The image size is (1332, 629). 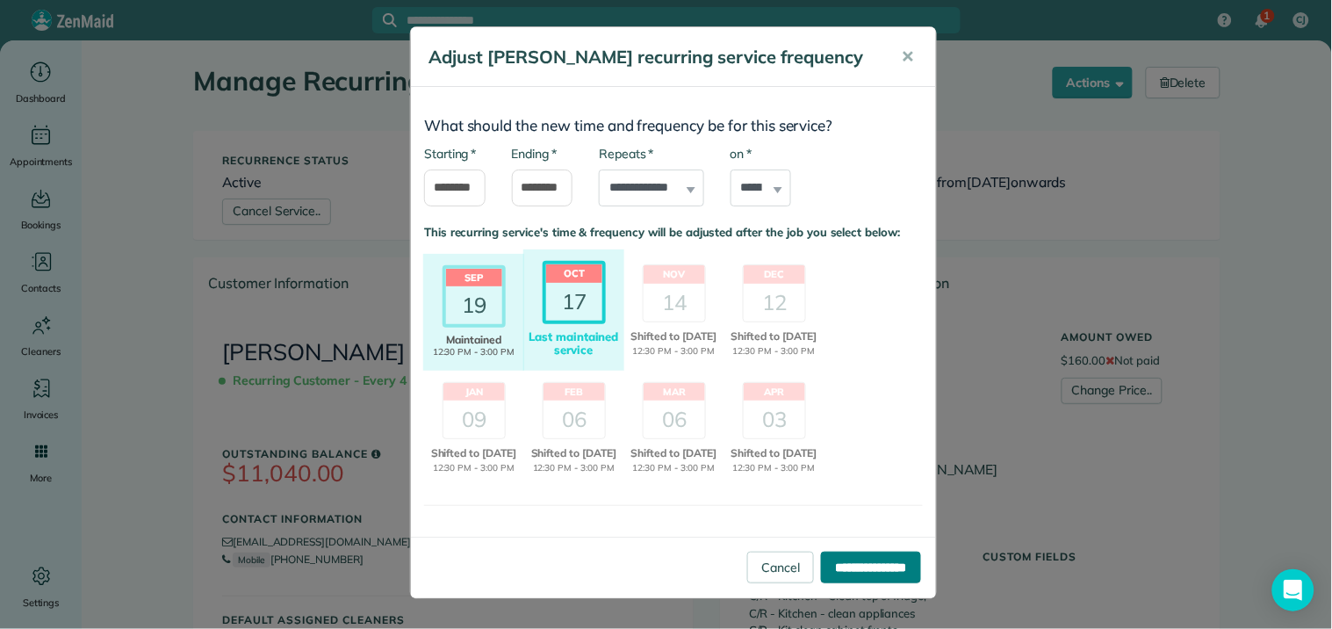 I want to click on label: Starting, so click(x=450, y=154).